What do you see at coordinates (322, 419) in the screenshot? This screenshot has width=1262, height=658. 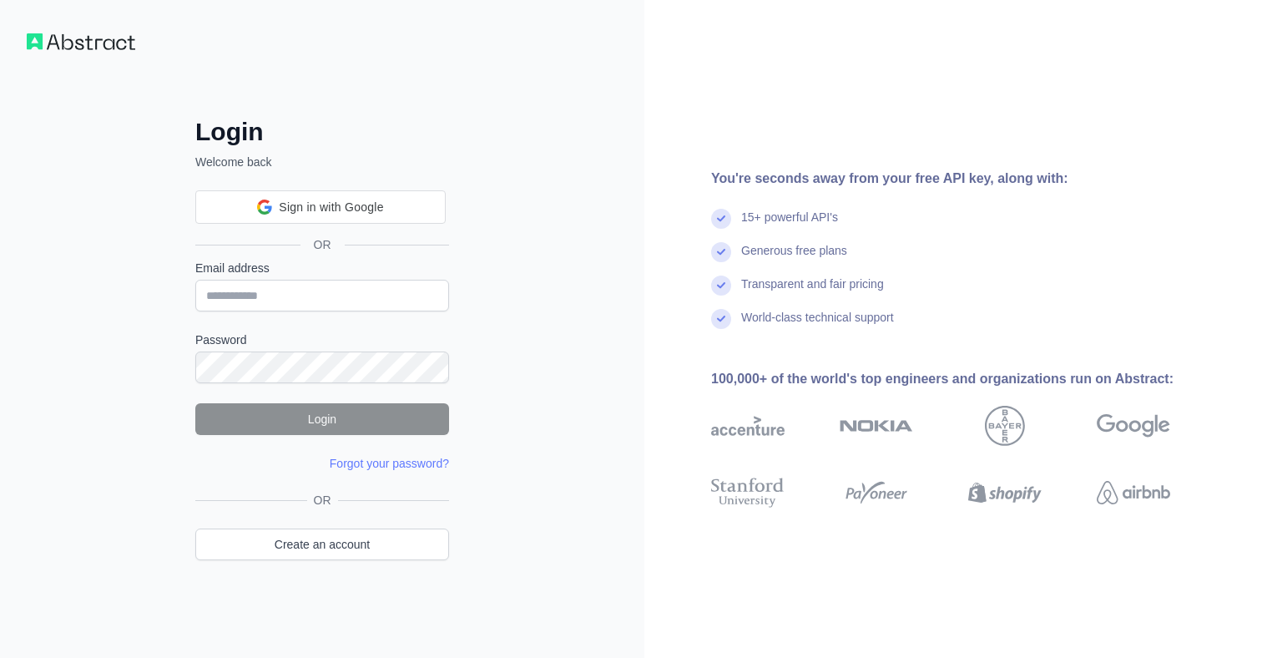 I see `button: Login` at bounding box center [322, 419].